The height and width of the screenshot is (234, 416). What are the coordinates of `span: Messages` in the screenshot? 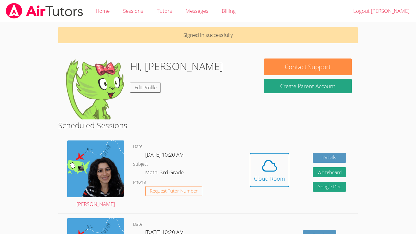 It's located at (197, 11).